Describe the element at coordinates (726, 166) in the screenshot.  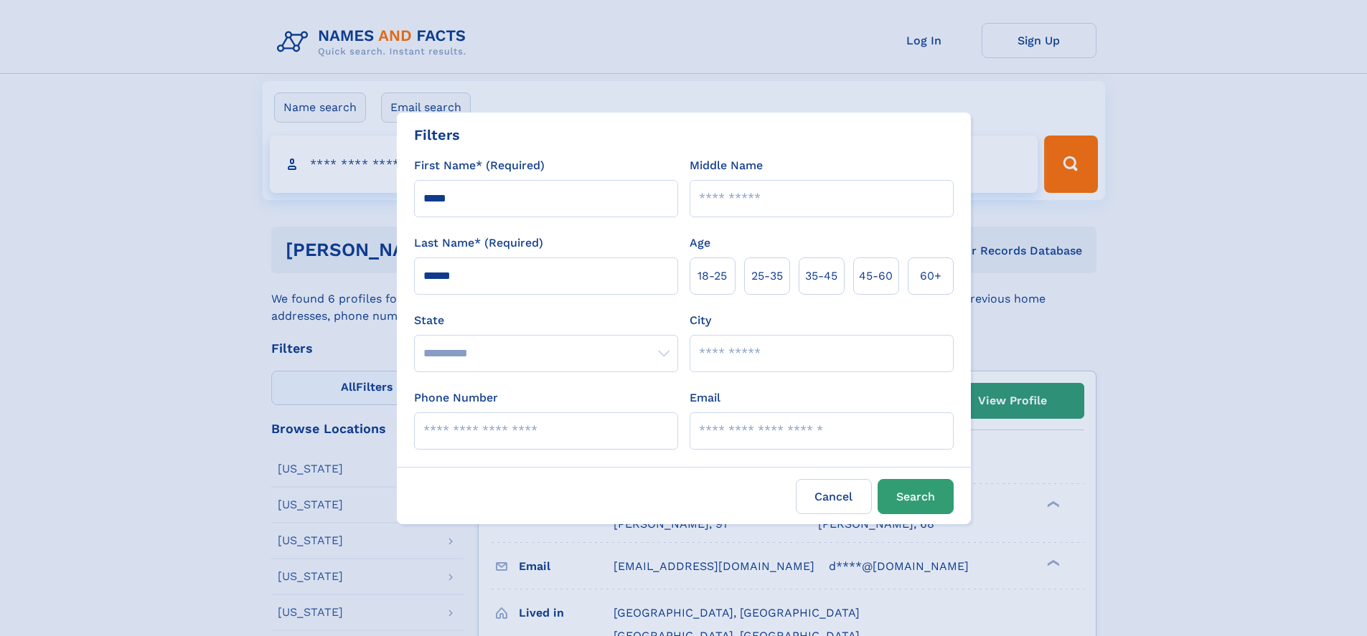
I see `label: Middle Name` at that location.